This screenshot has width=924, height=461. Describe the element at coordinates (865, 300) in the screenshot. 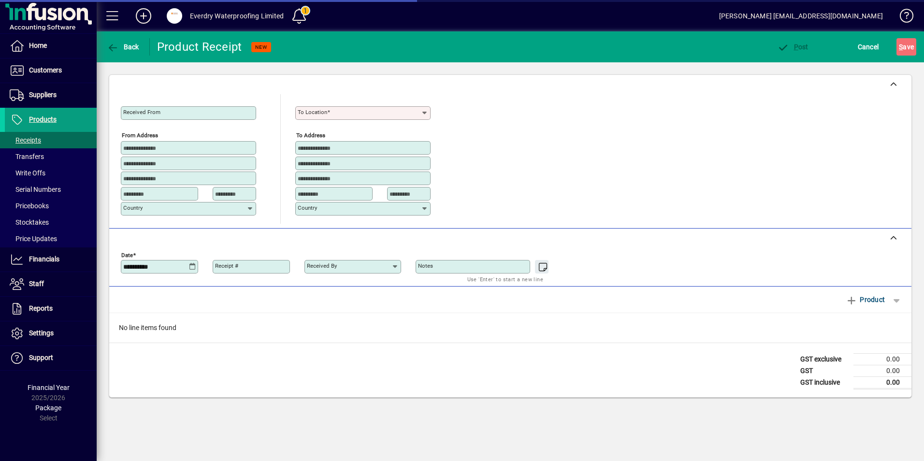

I see `button: Product` at that location.